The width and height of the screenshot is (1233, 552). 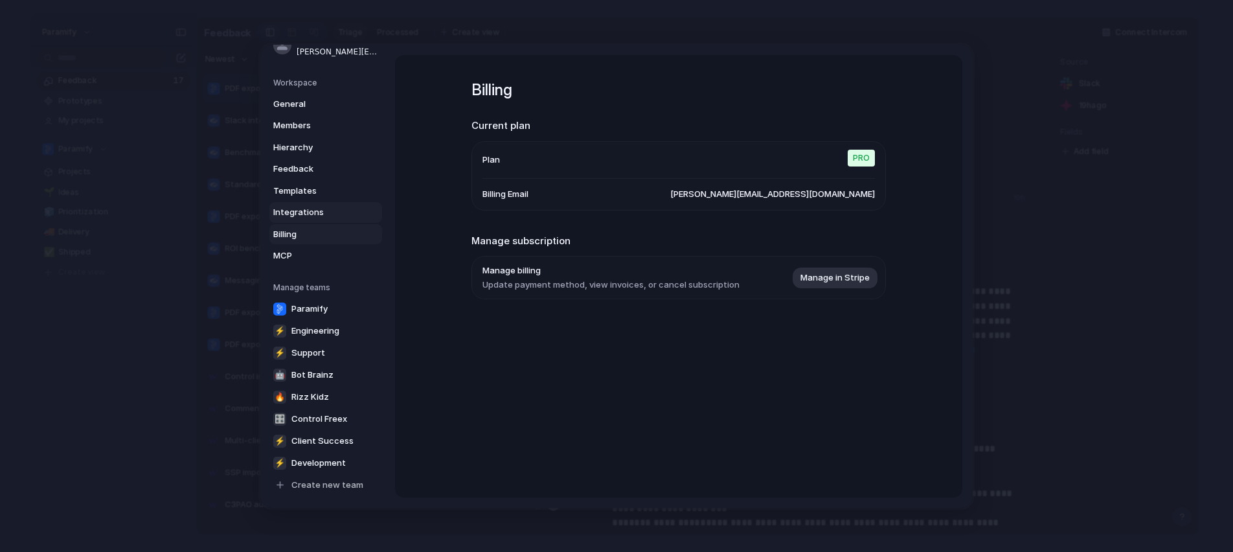 I want to click on a: 🤖Bot Brainz, so click(x=326, y=374).